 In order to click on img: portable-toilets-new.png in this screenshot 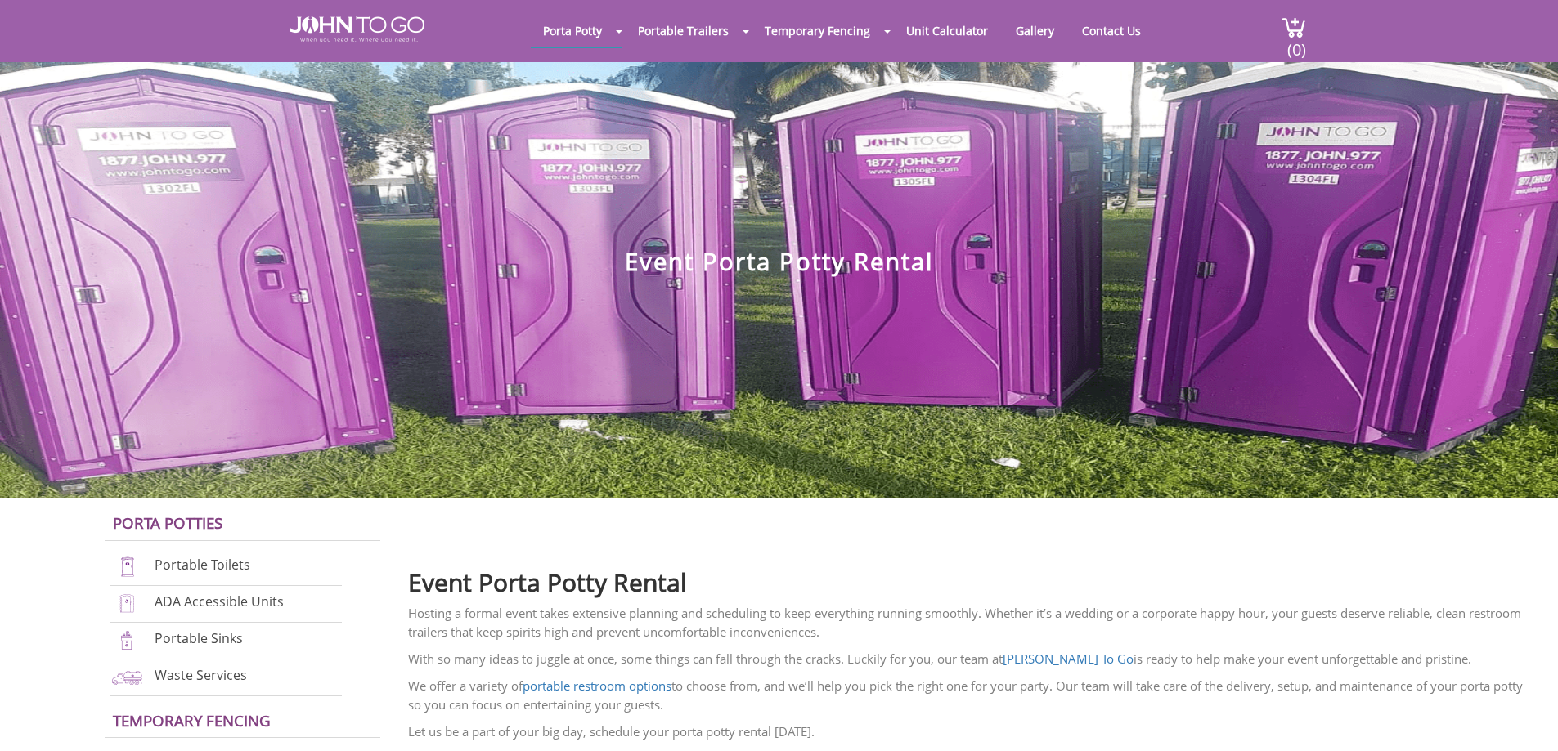, I will do `click(127, 567)`.